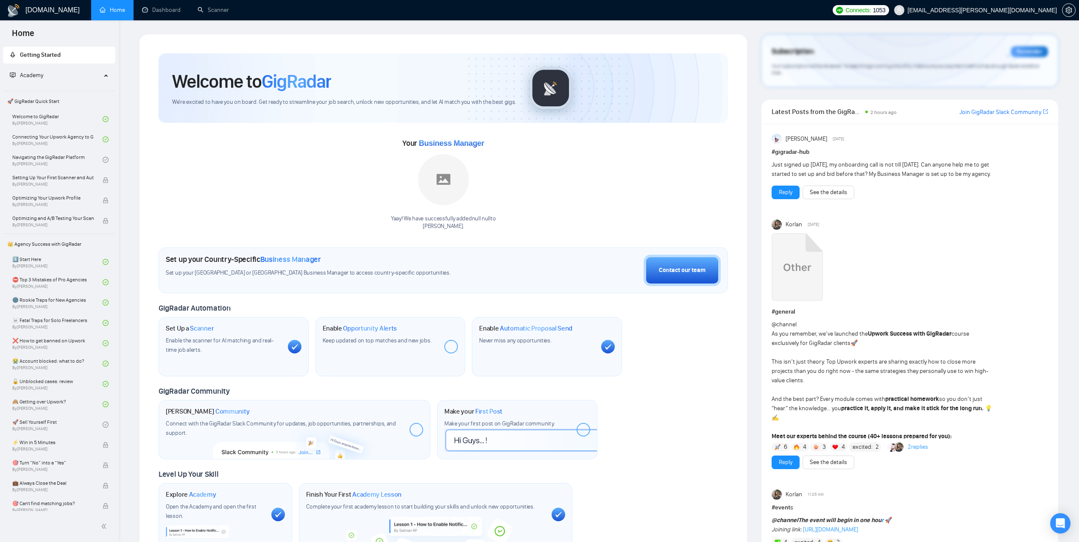 The height and width of the screenshot is (542, 1079). What do you see at coordinates (862, 436) in the screenshot?
I see `strong: Meet our experts behind the course (40+ lessons prepared for you):` at bounding box center [862, 436].